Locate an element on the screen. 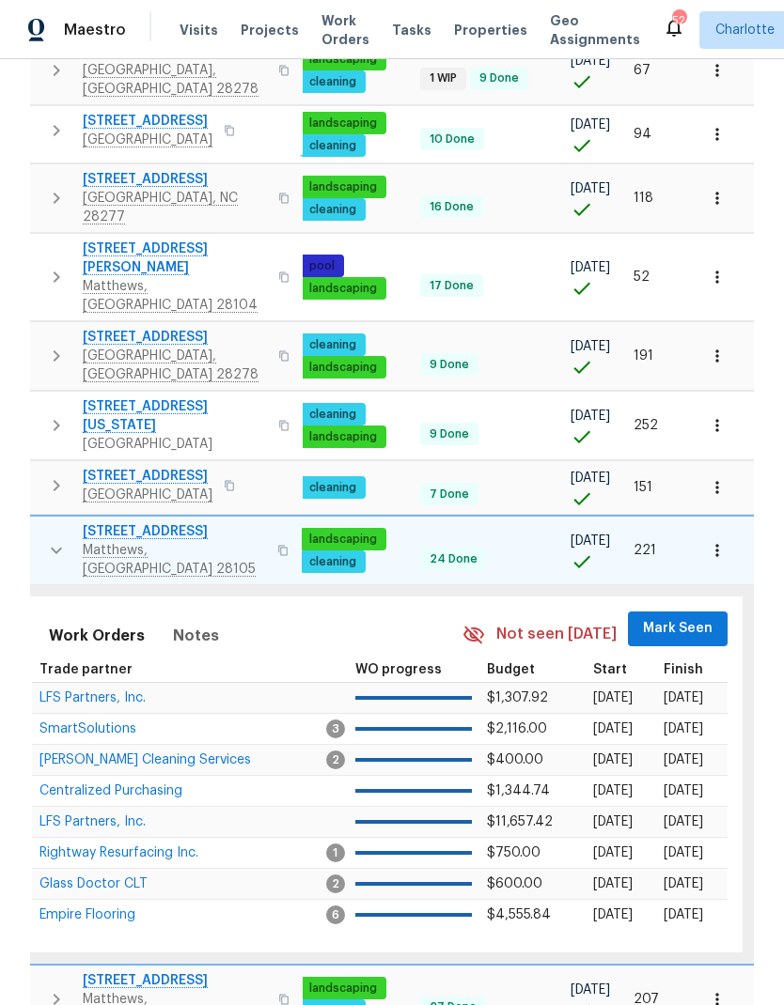 The image size is (784, 1005). span: Rightway Resurfacing Inc. is located at coordinates (118, 853).